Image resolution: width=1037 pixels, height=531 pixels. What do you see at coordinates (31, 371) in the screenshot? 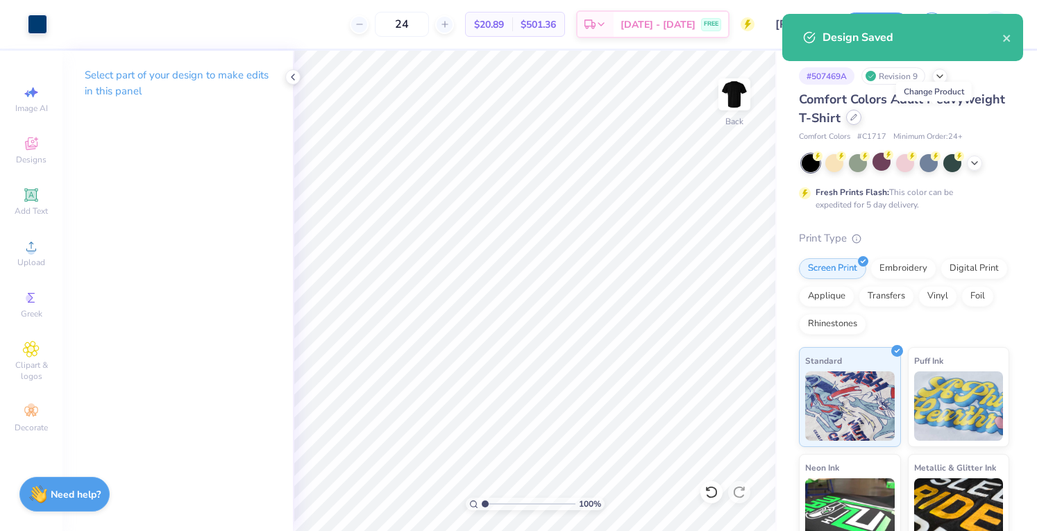
I see `span: Clipart & logos` at bounding box center [31, 371].